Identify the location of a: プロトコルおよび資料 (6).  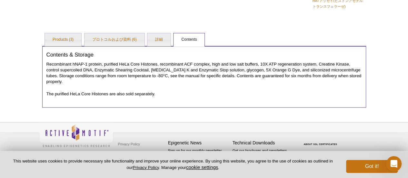
(115, 40).